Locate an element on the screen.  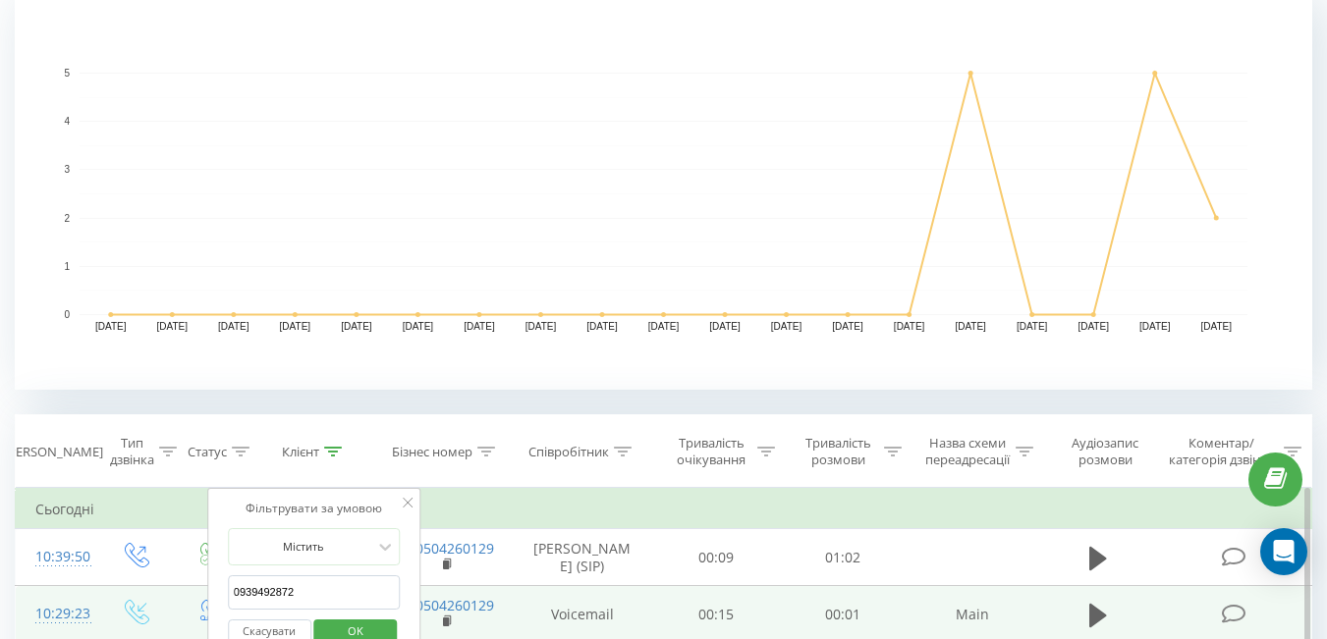
div: Клієнт is located at coordinates (301, 452).